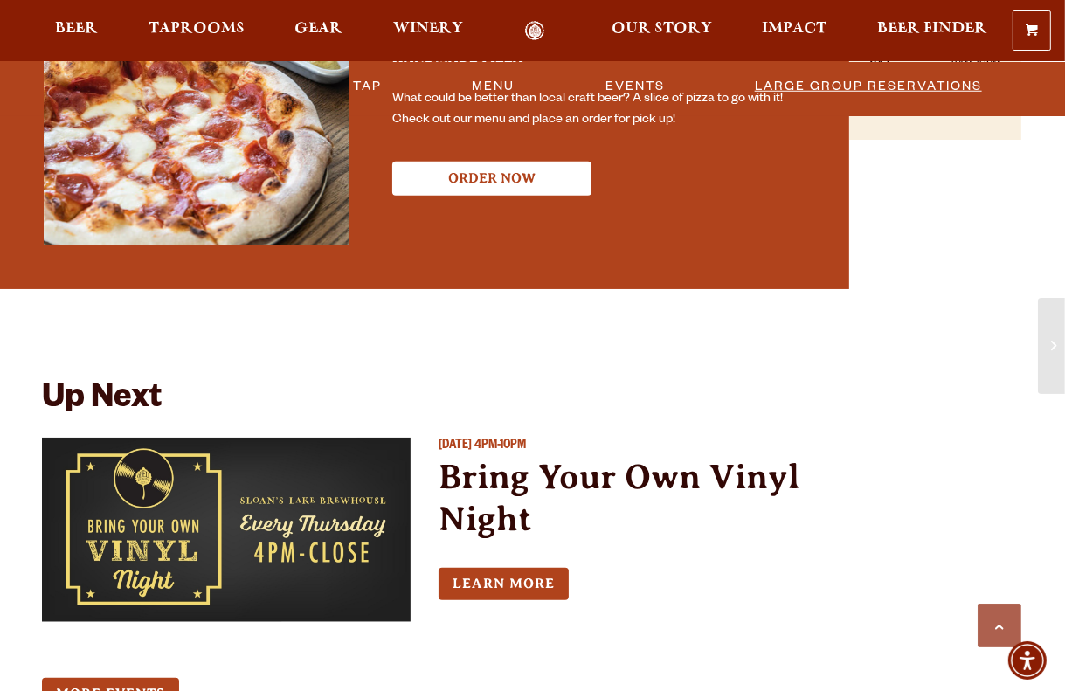 The width and height of the screenshot is (1065, 691). Describe the element at coordinates (598, 110) in the screenshot. I see `p: What could be better than local craft beer? A slice of pizza to go with it! Check out our menu an...` at that location.